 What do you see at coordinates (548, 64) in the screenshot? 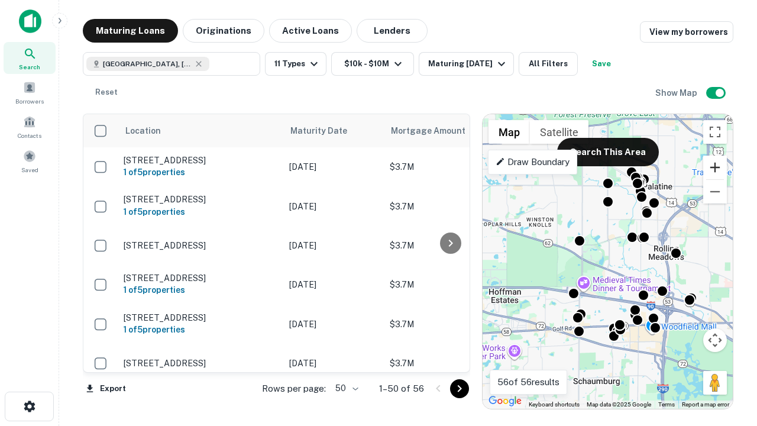
I see `button: All Filters` at bounding box center [548, 64].